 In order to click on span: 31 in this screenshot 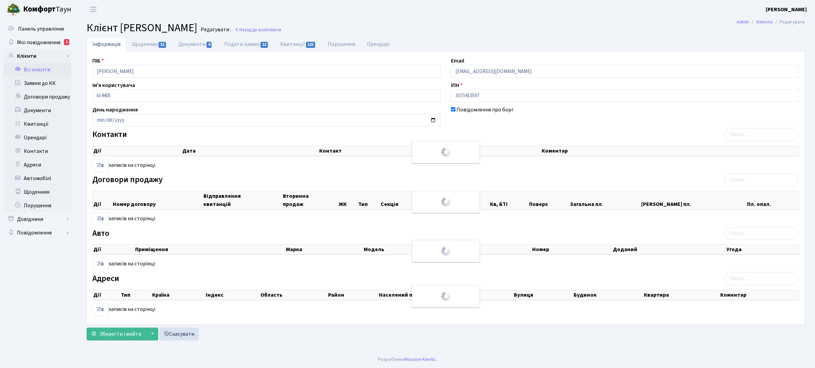, I will do `click(162, 45)`.